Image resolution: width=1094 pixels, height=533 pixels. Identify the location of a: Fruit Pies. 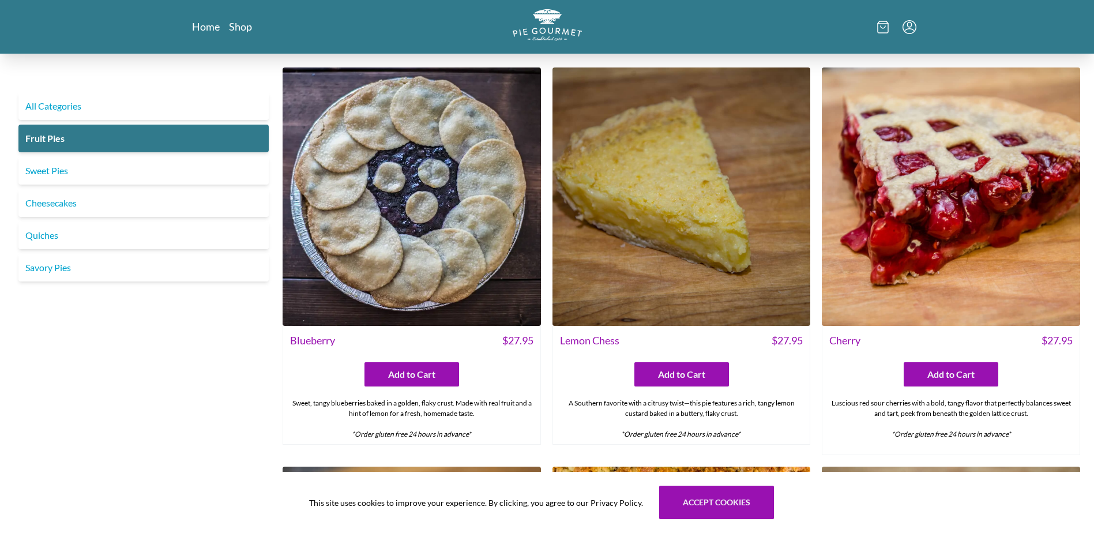
(144, 138).